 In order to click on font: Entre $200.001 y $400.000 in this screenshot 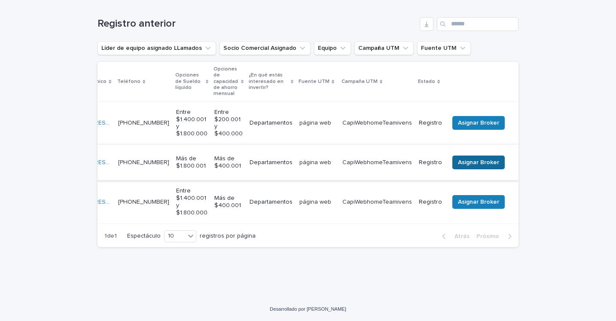, I will do `click(229, 123)`.